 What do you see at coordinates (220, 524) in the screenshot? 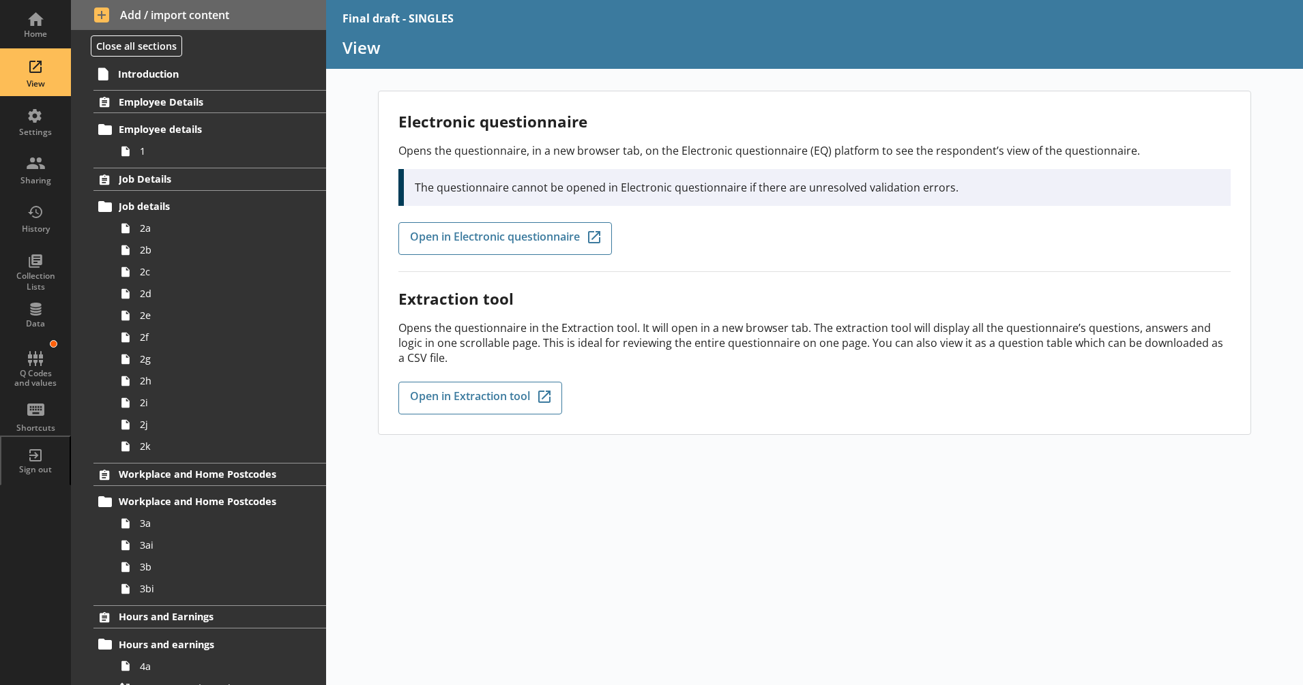
I see `a: 3a` at bounding box center [220, 524].